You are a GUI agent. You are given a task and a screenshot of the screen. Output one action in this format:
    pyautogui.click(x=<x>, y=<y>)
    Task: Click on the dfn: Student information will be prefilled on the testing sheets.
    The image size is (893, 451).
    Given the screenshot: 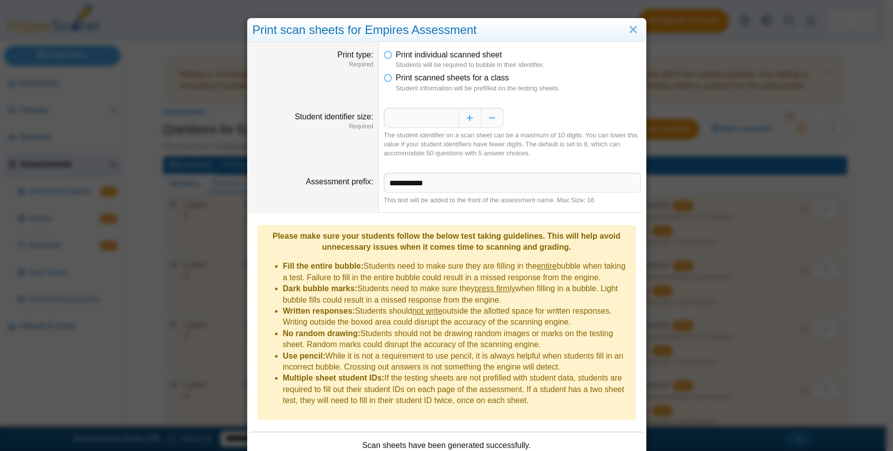 What is the action you would take?
    pyautogui.click(x=518, y=88)
    